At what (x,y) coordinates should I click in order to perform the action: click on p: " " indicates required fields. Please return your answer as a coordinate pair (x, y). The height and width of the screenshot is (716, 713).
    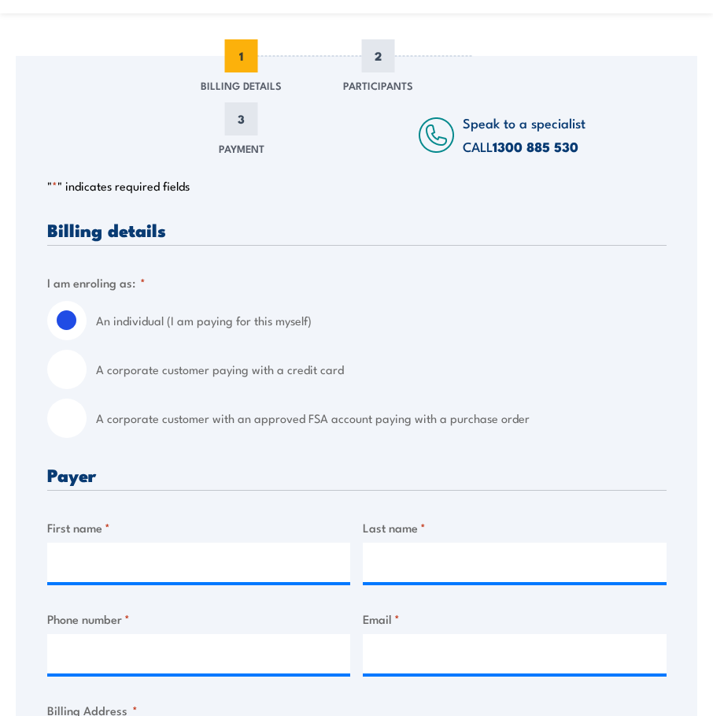
    Looking at the image, I should click on (357, 186).